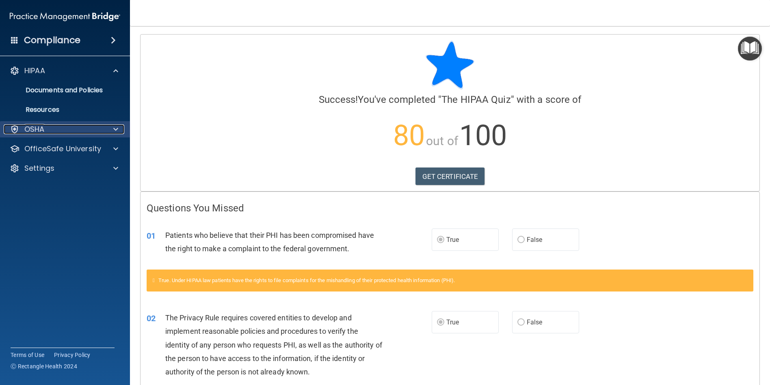 Image resolution: width=770 pixels, height=385 pixels. I want to click on a: Privacy Policy, so click(72, 355).